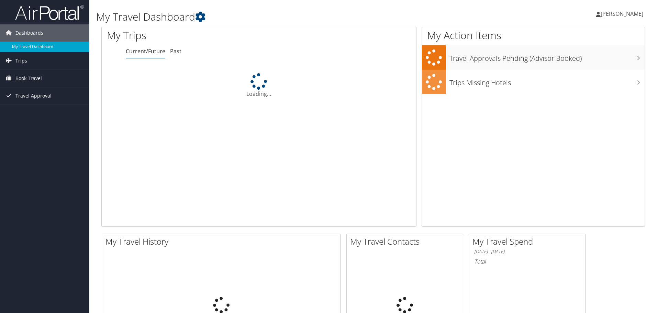 The image size is (657, 313). Describe the element at coordinates (21, 61) in the screenshot. I see `span: Trips` at that location.